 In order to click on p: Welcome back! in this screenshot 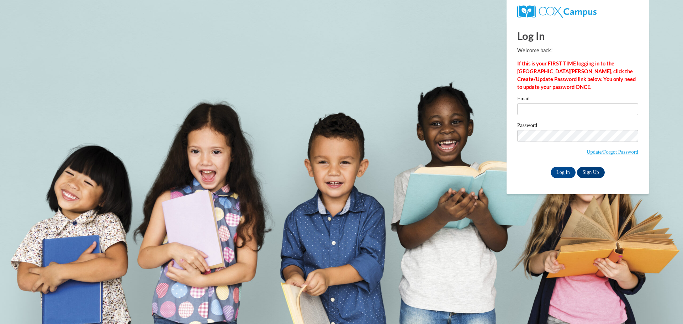, I will do `click(578, 51)`.